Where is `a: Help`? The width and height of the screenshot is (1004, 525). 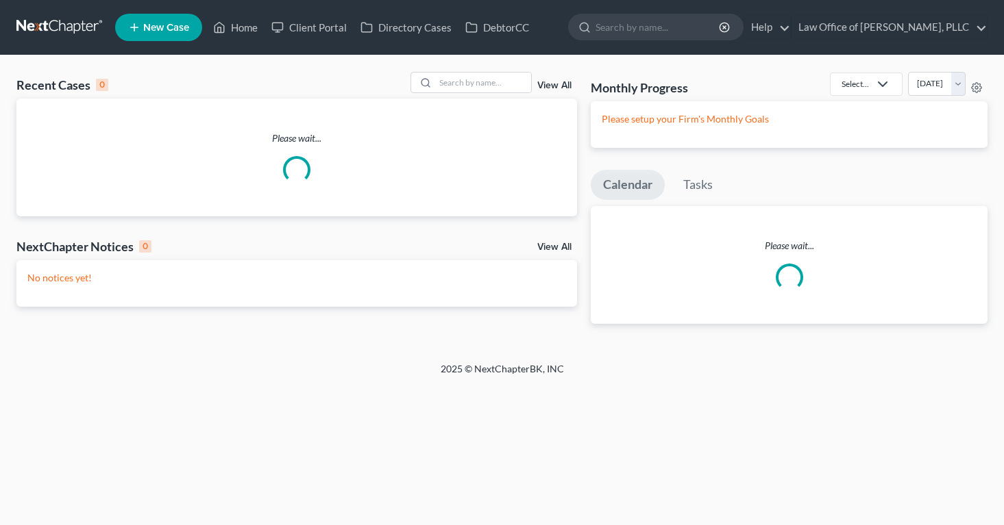
a: Help is located at coordinates (767, 27).